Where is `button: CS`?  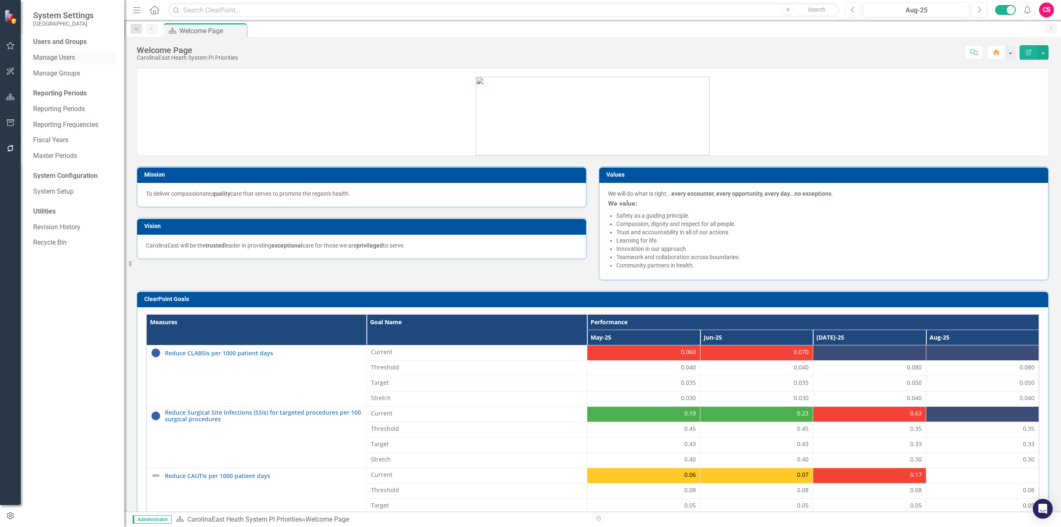 button: CS is located at coordinates (1046, 10).